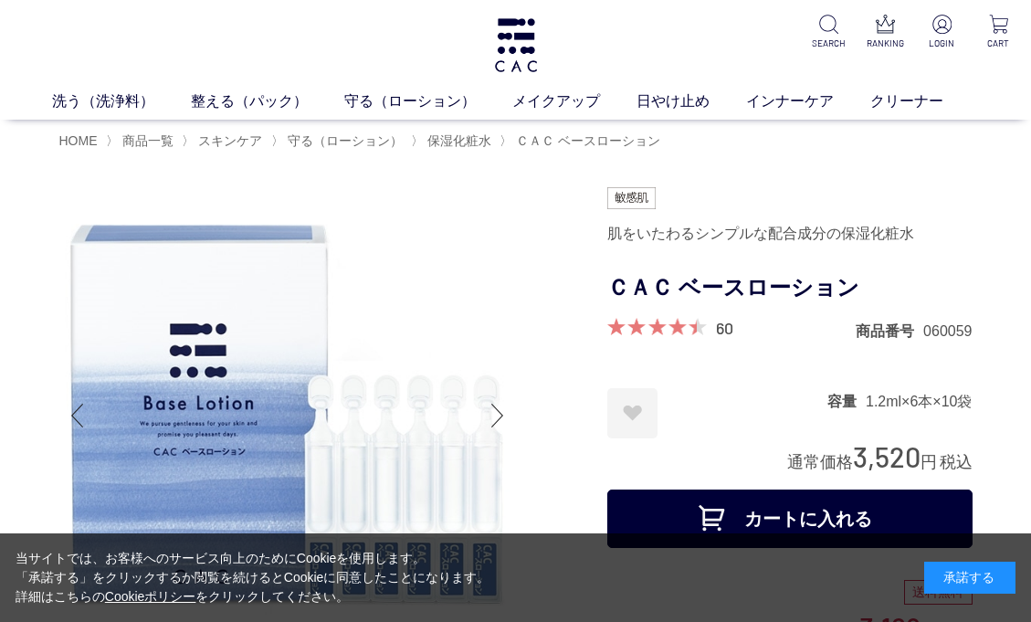  Describe the element at coordinates (632, 413) in the screenshot. I see `a: お気に入りに登録する` at that location.